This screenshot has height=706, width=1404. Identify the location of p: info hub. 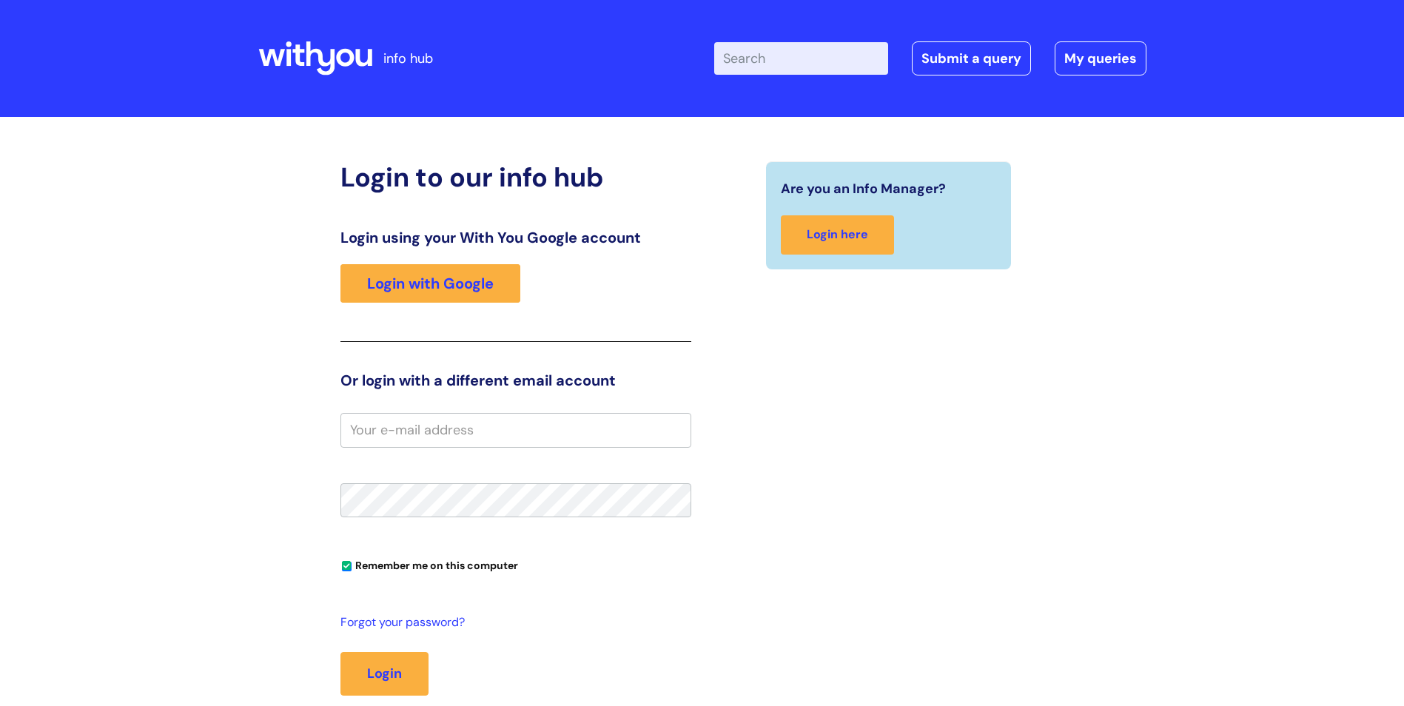
(408, 58).